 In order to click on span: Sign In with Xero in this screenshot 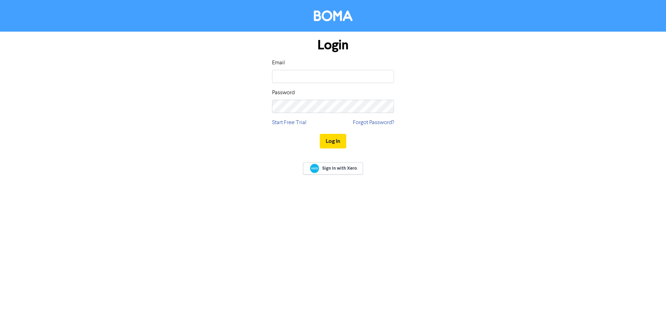, I will do `click(339, 168)`.